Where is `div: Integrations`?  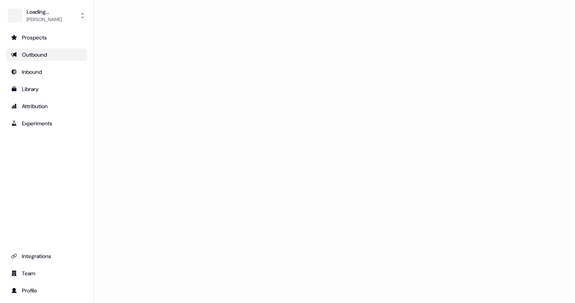 div: Integrations is located at coordinates (47, 257).